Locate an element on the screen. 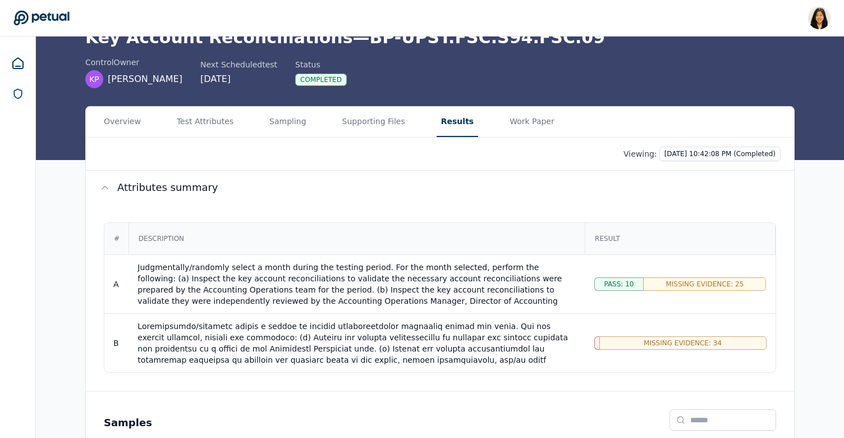 The width and height of the screenshot is (844, 438). a: SOC 1 Reports is located at coordinates (18, 94).